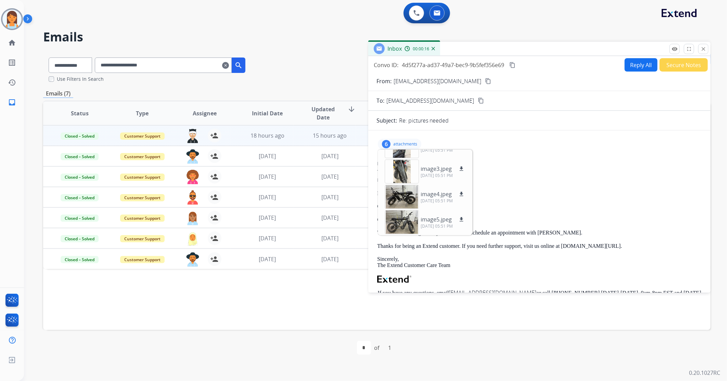 The width and height of the screenshot is (727, 381). Describe the element at coordinates (58, 93) in the screenshot. I see `p: Emails (7)` at that location.